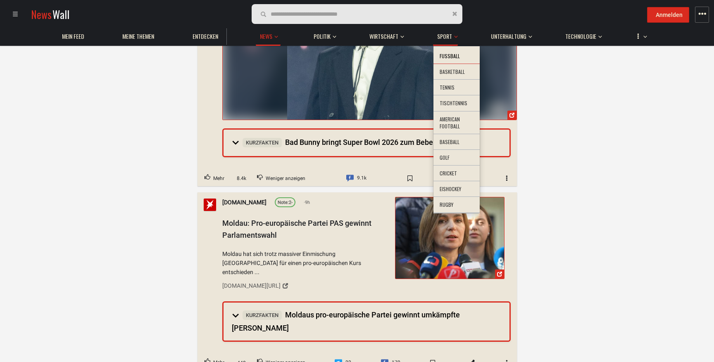 This screenshot has height=362, width=714. I want to click on button: Technologie, so click(581, 35).